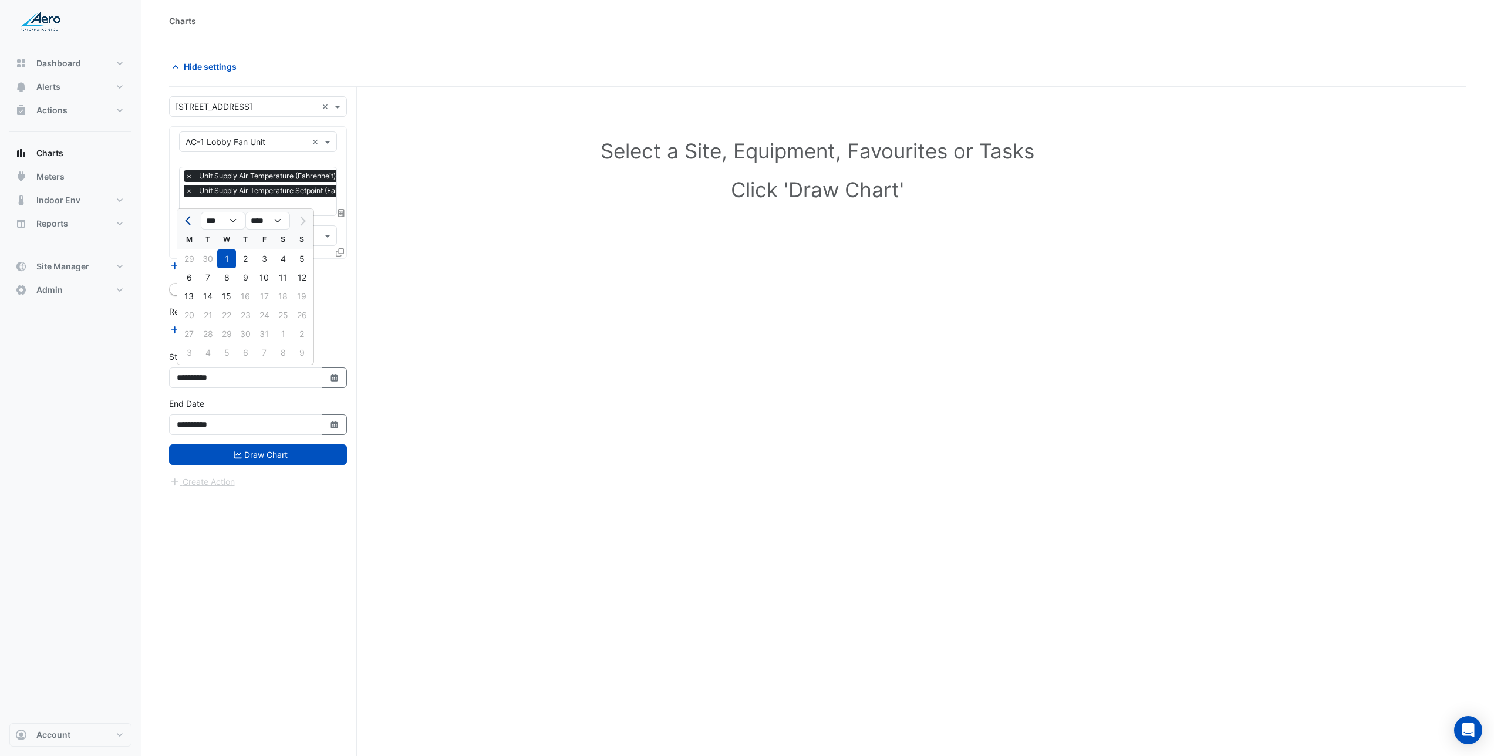 The width and height of the screenshot is (1494, 756). What do you see at coordinates (48, 87) in the screenshot?
I see `span: Alerts` at bounding box center [48, 87].